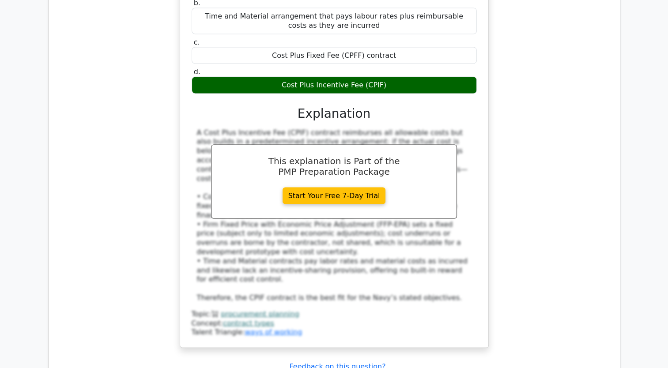  I want to click on div: Time and Material arrangement that pays labour rates plus reimbursable costs as they are incurred, so click(334, 21).